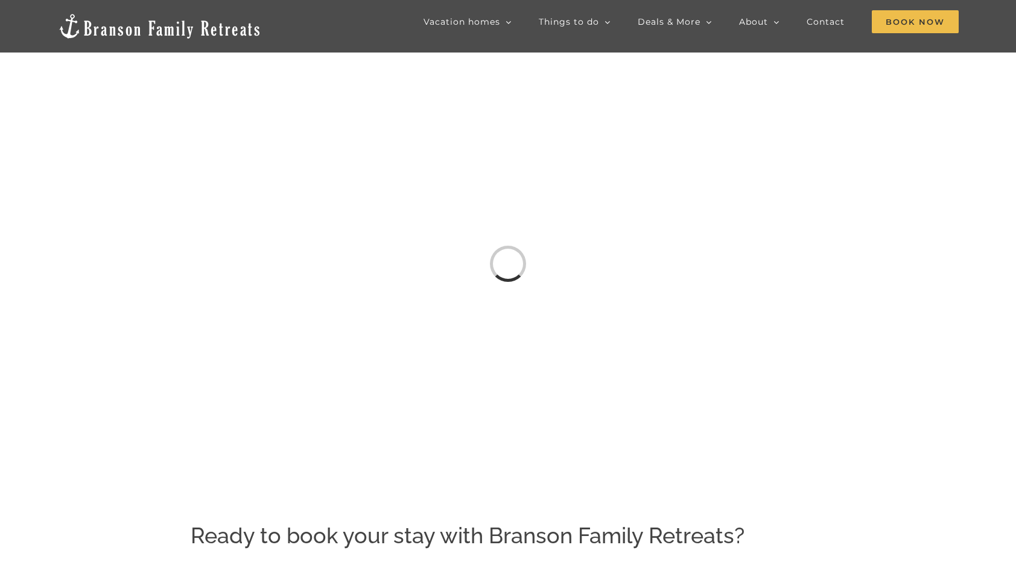 The width and height of the screenshot is (1016, 568). I want to click on a: About, so click(759, 22).